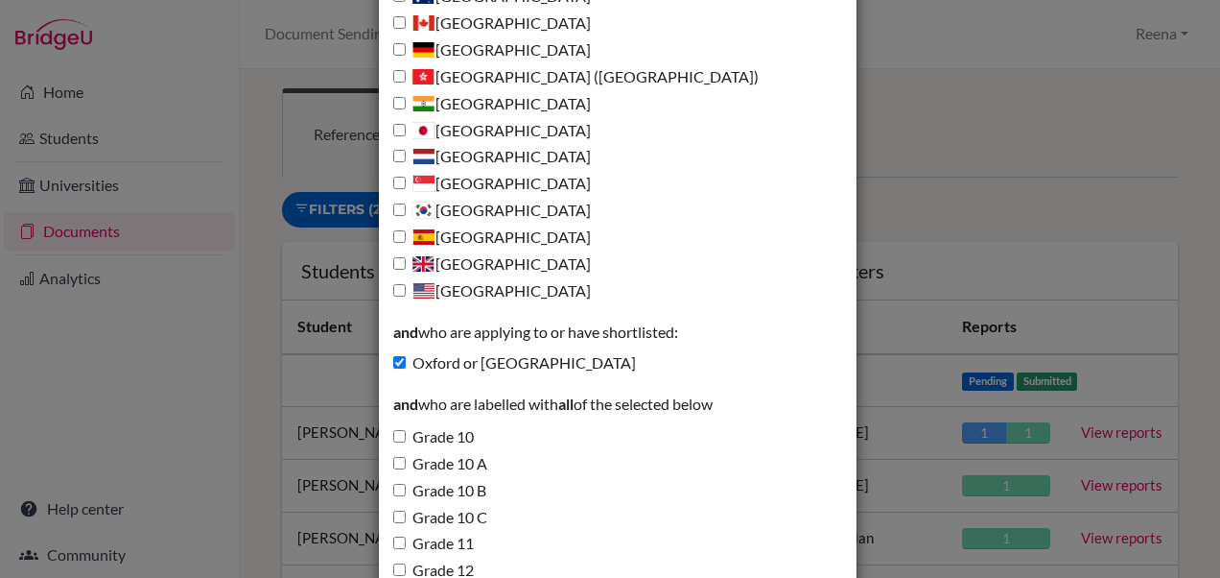 The height and width of the screenshot is (578, 1220). What do you see at coordinates (399, 542) in the screenshot?
I see `input: Grade 11` at bounding box center [399, 542].